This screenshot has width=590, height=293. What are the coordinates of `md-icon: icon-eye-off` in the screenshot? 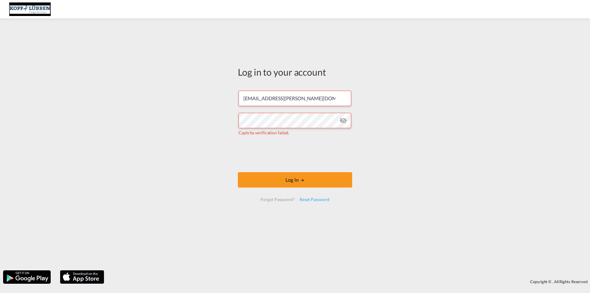 It's located at (343, 120).